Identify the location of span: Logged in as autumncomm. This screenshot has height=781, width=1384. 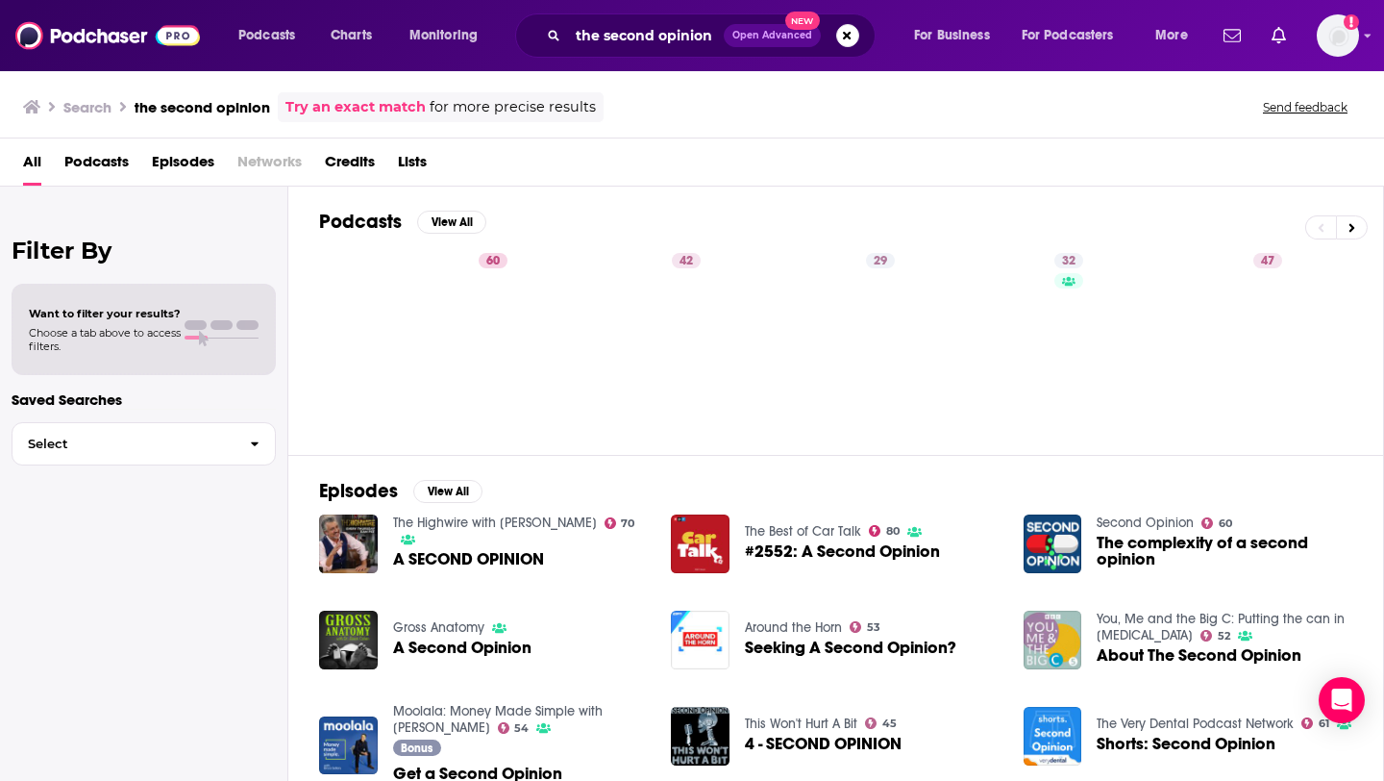
(1338, 36).